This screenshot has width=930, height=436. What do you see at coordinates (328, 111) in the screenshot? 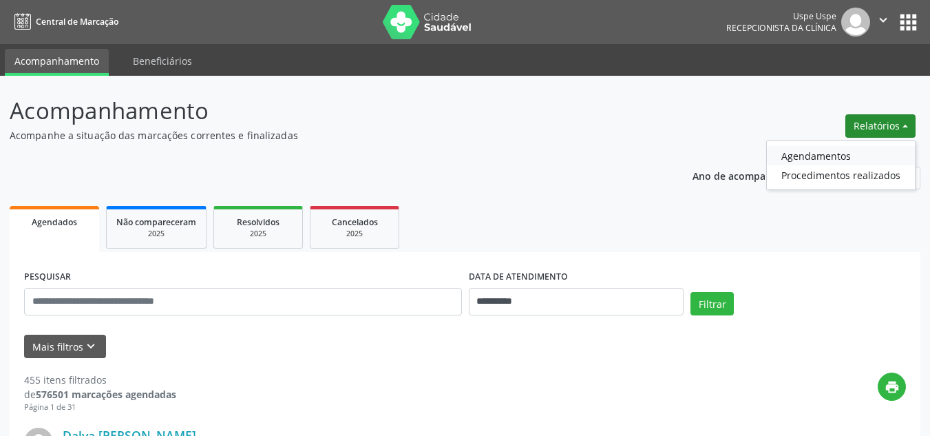
I see `p: Acompanhamento` at bounding box center [328, 111].